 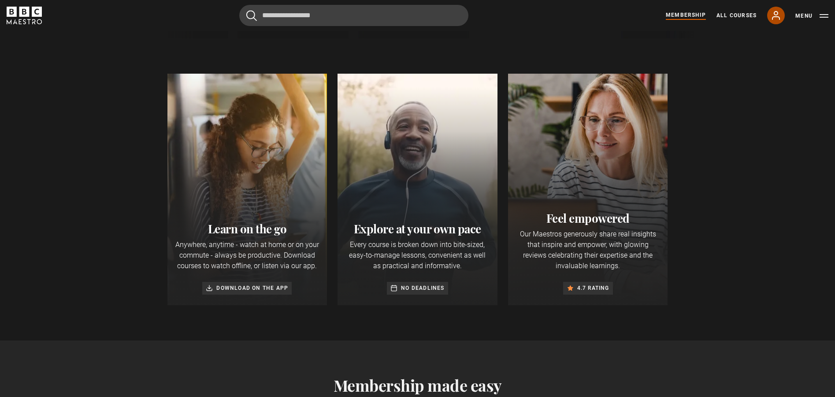 What do you see at coordinates (417, 229) in the screenshot?
I see `h2: Explore at your own pace` at bounding box center [417, 229].